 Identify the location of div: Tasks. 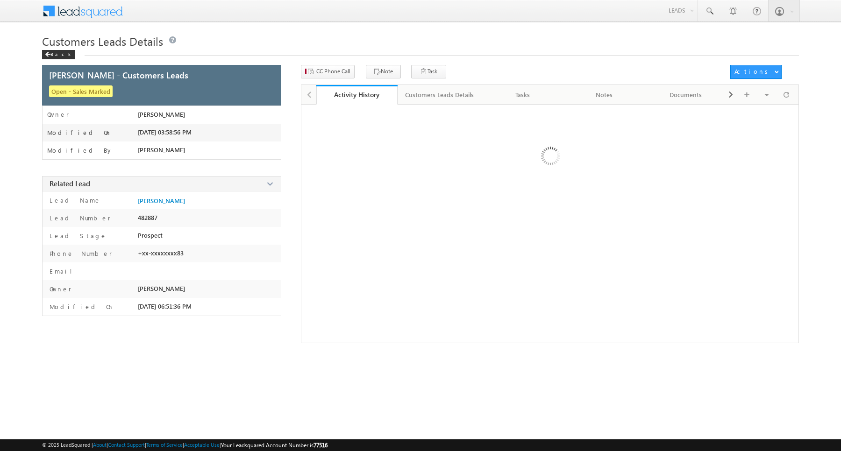
(522, 95).